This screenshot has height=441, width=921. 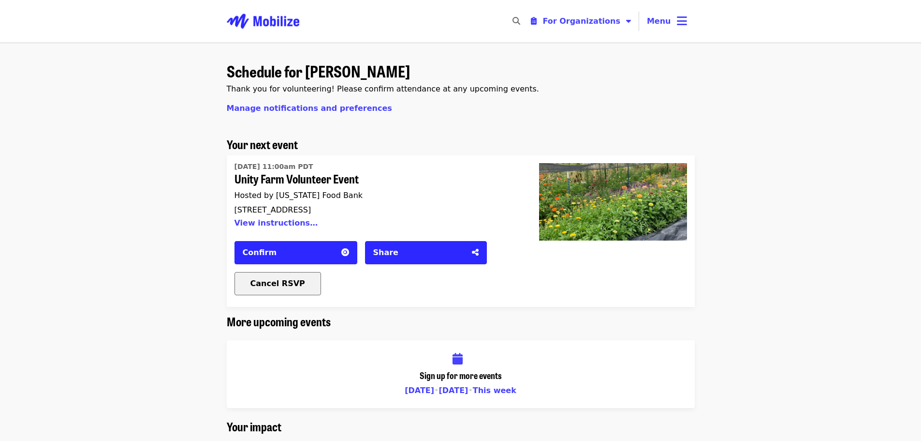 What do you see at coordinates (581, 21) in the screenshot?
I see `span: For Organizations` at bounding box center [581, 21].